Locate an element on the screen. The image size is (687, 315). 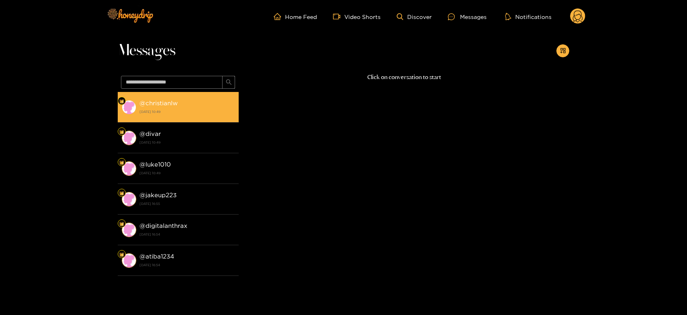
span: appstore-add is located at coordinates (563, 51).